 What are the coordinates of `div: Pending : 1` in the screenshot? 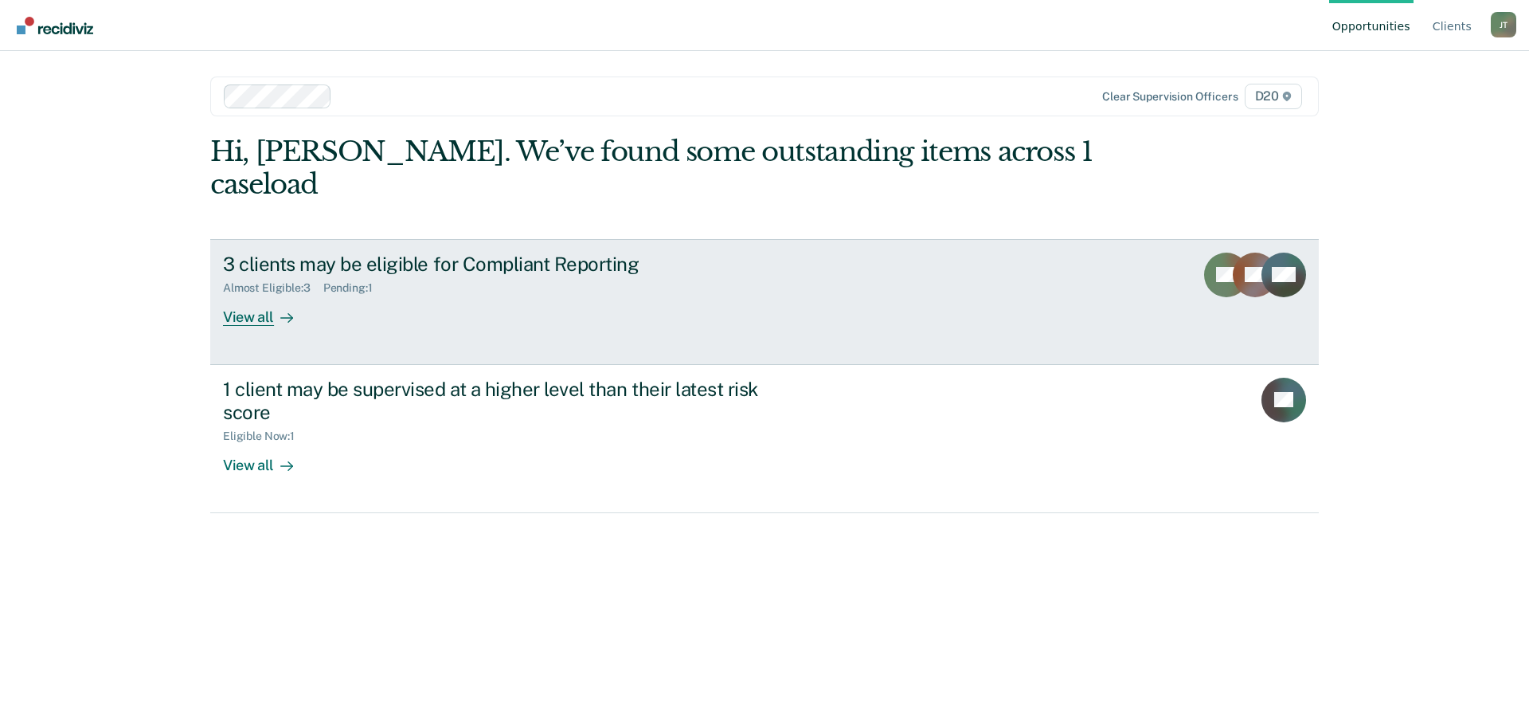 It's located at (354, 288).